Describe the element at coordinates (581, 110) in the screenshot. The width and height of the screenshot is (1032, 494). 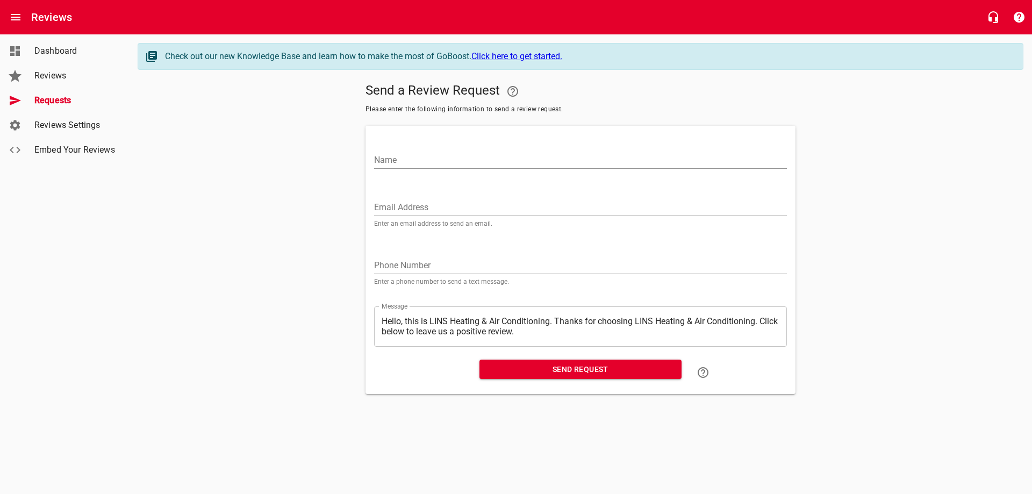
I see `span: Please enter the following information to send a review request.` at that location.